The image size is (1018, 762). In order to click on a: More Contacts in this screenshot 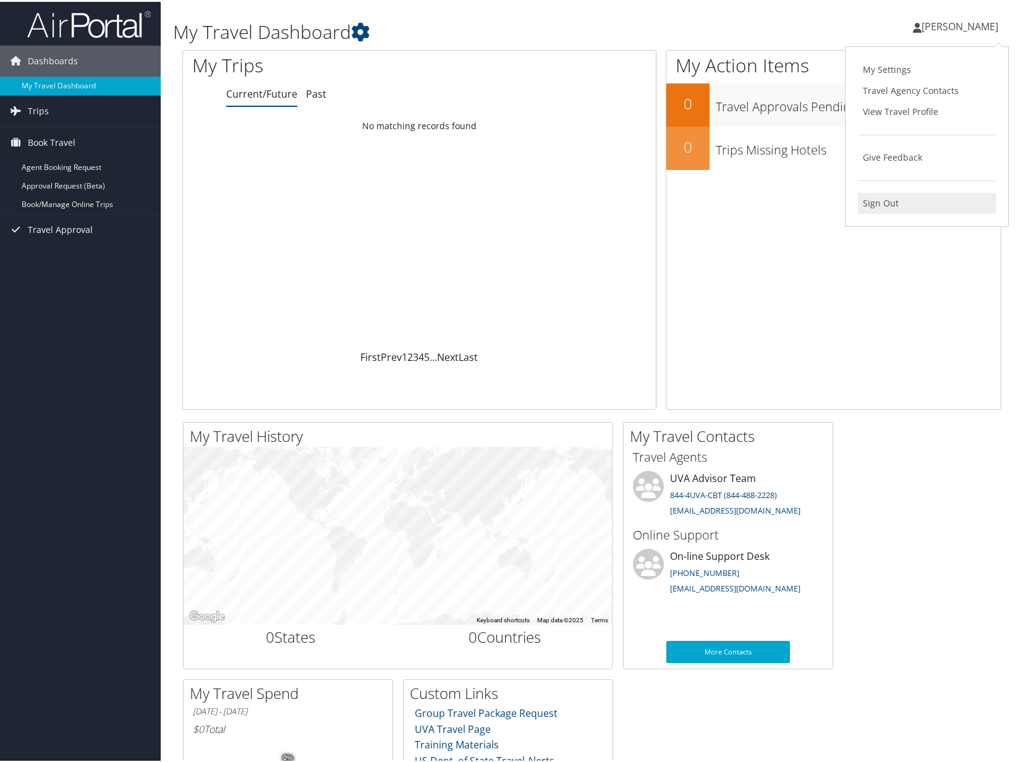, I will do `click(728, 650)`.